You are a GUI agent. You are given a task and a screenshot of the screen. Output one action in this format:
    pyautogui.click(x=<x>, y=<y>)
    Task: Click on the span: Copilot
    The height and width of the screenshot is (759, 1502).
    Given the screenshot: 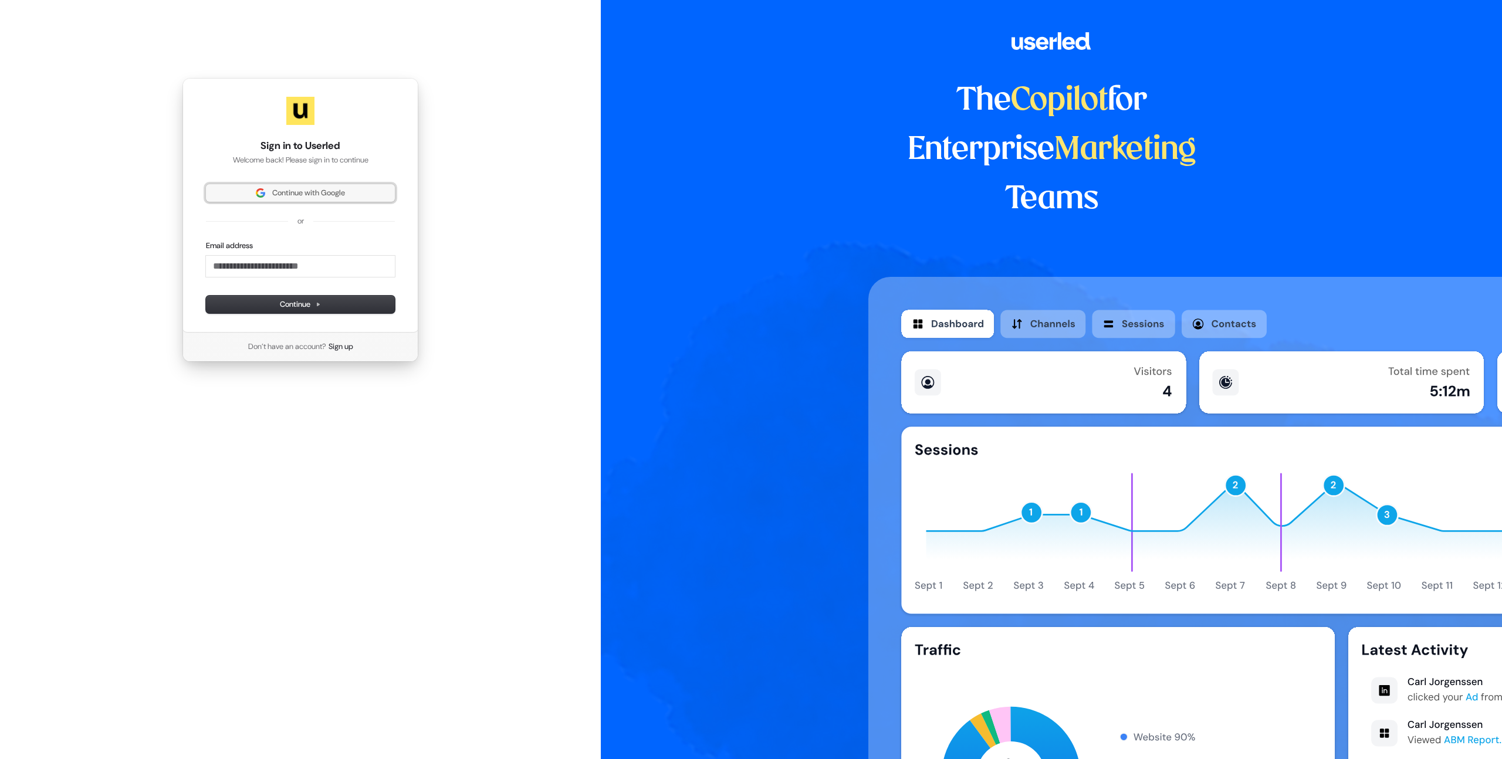 What is the action you would take?
    pyautogui.click(x=1059, y=101)
    